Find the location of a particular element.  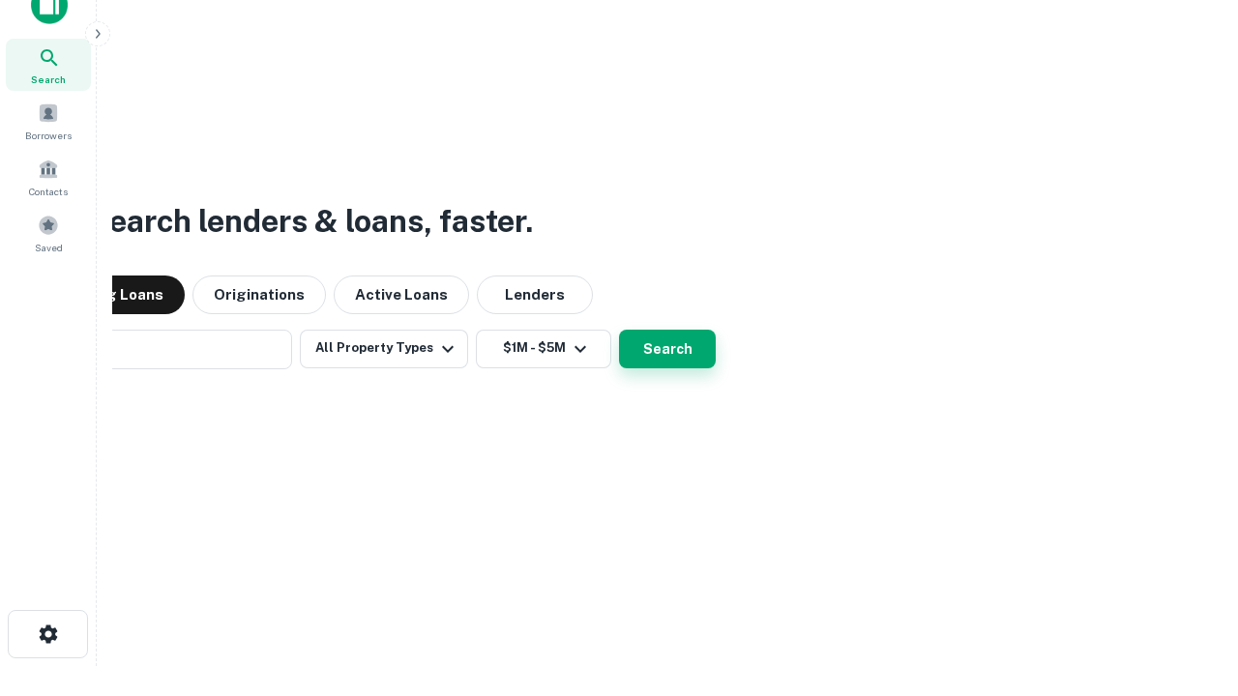

span: Contacts is located at coordinates (48, 192).